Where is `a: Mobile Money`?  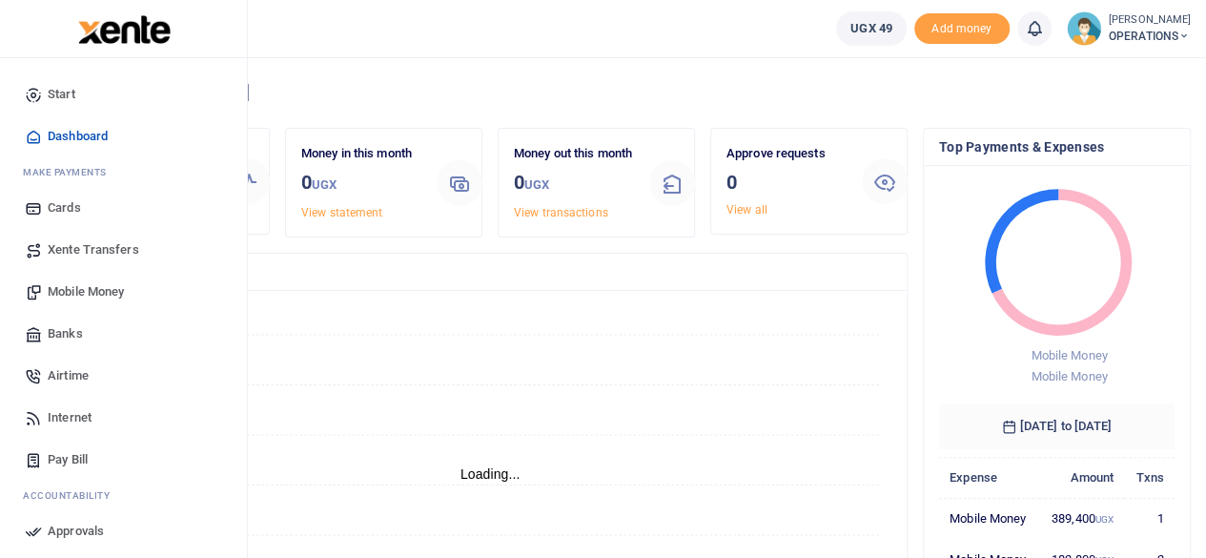
a: Mobile Money is located at coordinates (123, 292).